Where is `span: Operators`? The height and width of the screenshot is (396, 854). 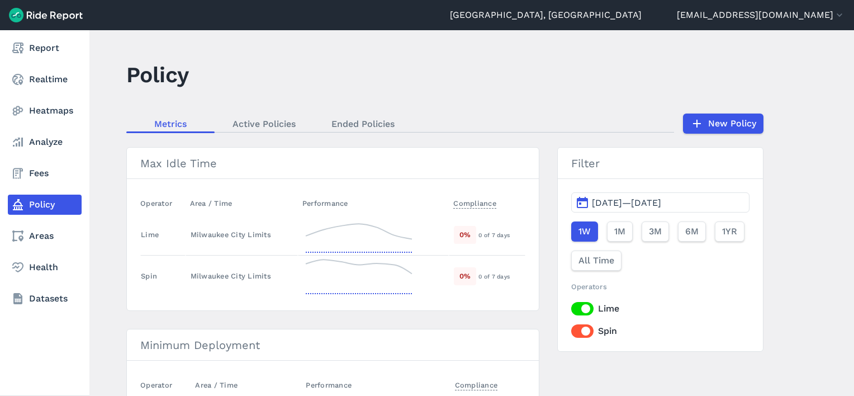
span: Operators is located at coordinates (589, 286).